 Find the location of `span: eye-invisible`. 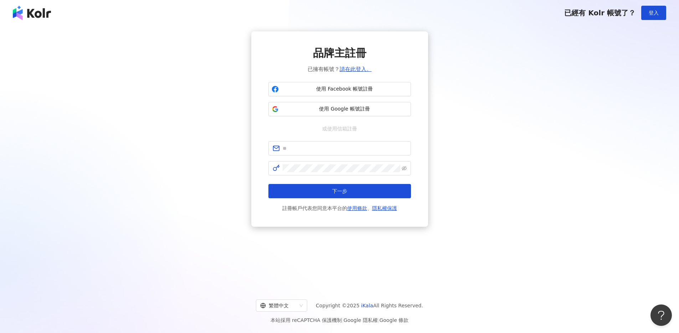

span: eye-invisible is located at coordinates (404, 168).